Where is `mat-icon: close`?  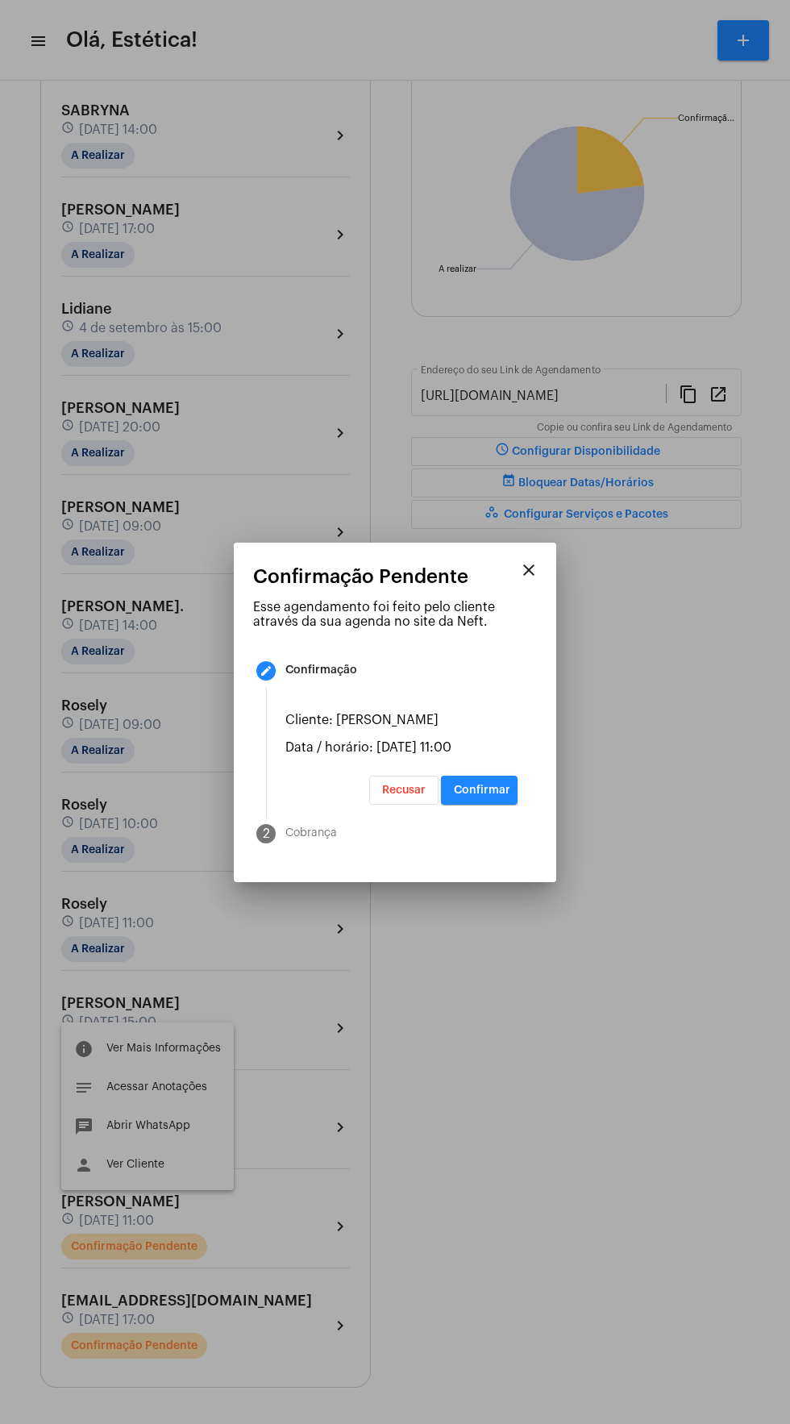
mat-icon: close is located at coordinates (529, 570).